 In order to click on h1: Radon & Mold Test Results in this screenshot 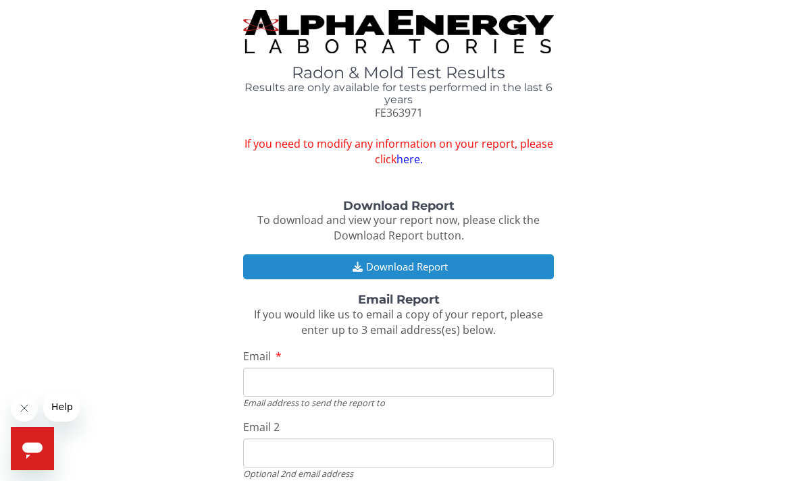, I will do `click(398, 73)`.